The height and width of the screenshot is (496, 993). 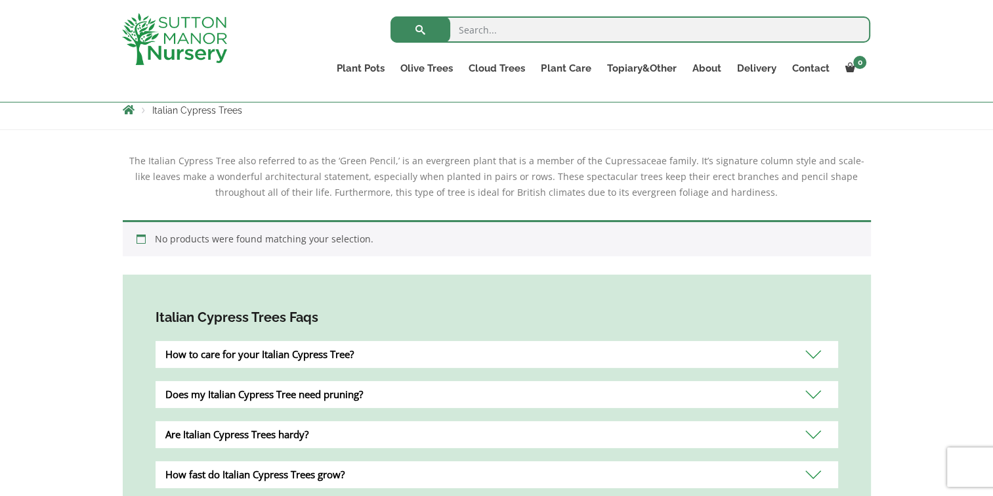 I want to click on div: How to care for your Italian Cypress Tree?, so click(x=497, y=354).